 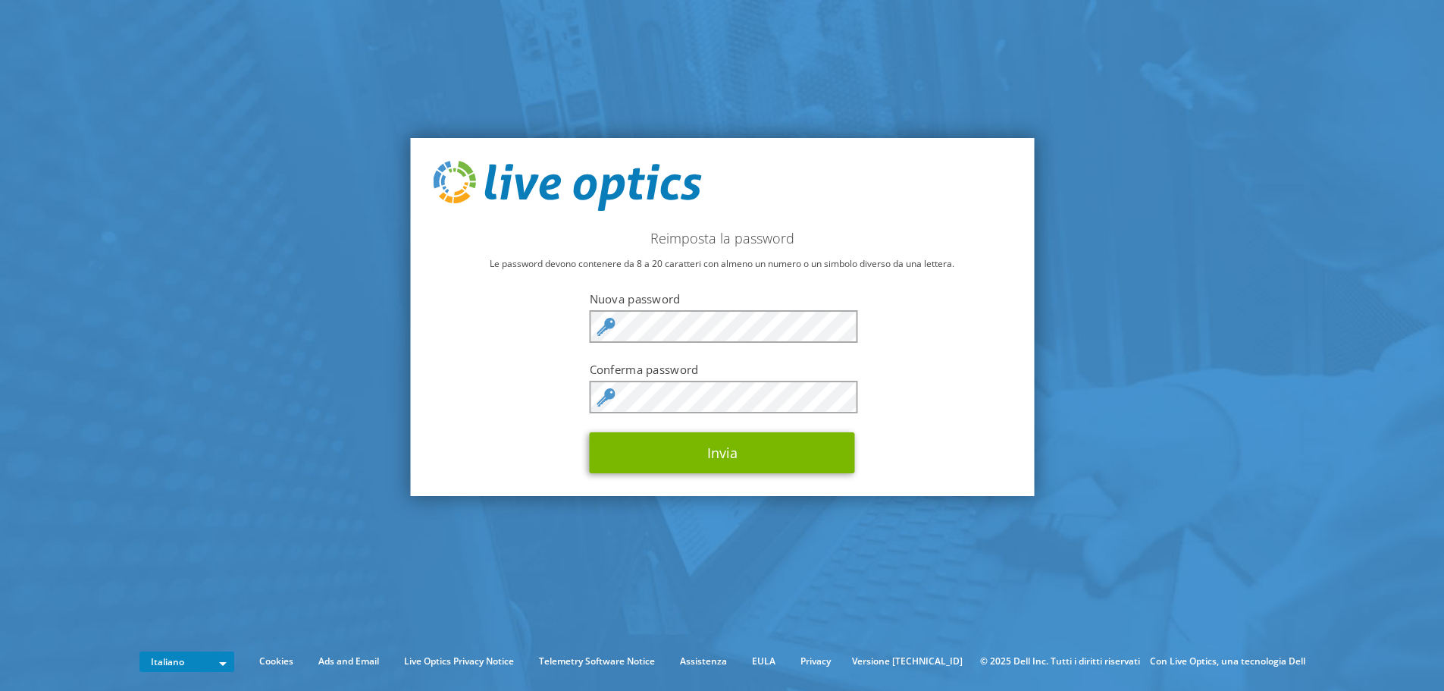 What do you see at coordinates (722, 264) in the screenshot?
I see `p: Le password devono contenere da 8 a 20 caratteri con almeno un numero o un simbolo diverso da una...` at bounding box center [722, 264].